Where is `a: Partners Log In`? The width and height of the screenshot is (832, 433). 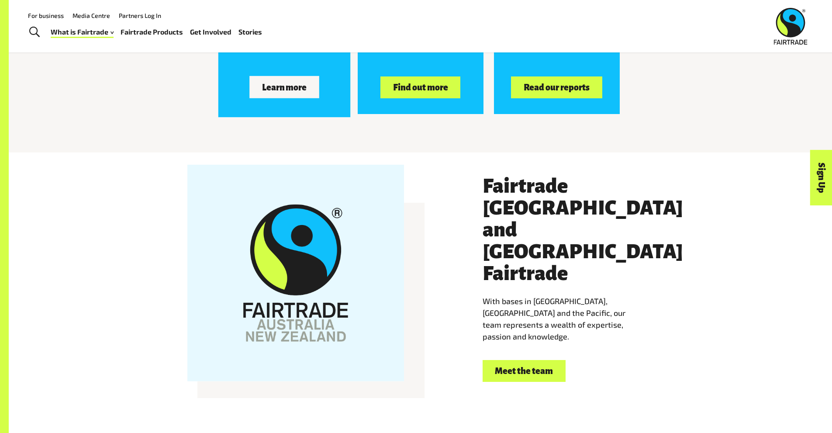 a: Partners Log In is located at coordinates (140, 15).